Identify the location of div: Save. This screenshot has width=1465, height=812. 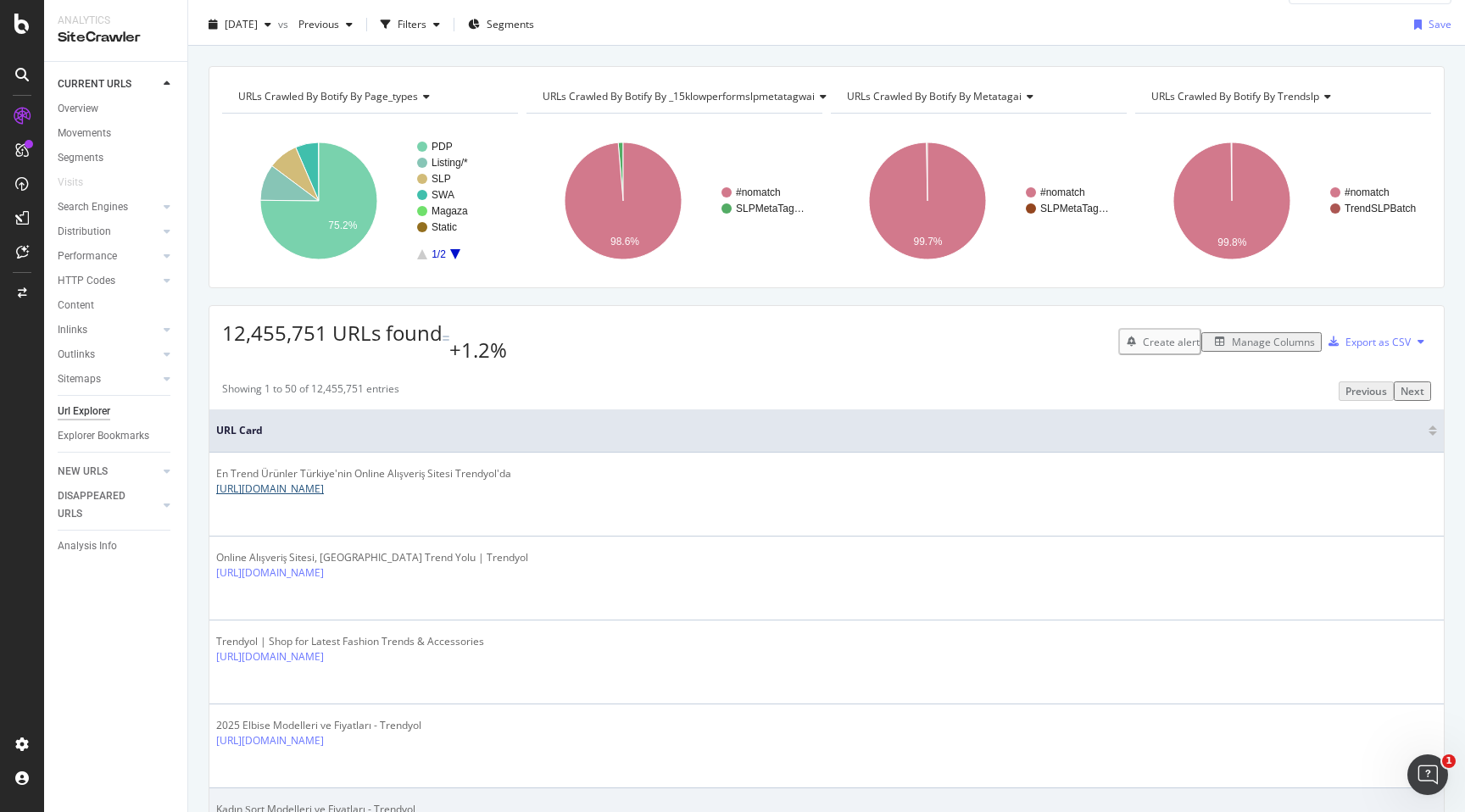
(1439, 24).